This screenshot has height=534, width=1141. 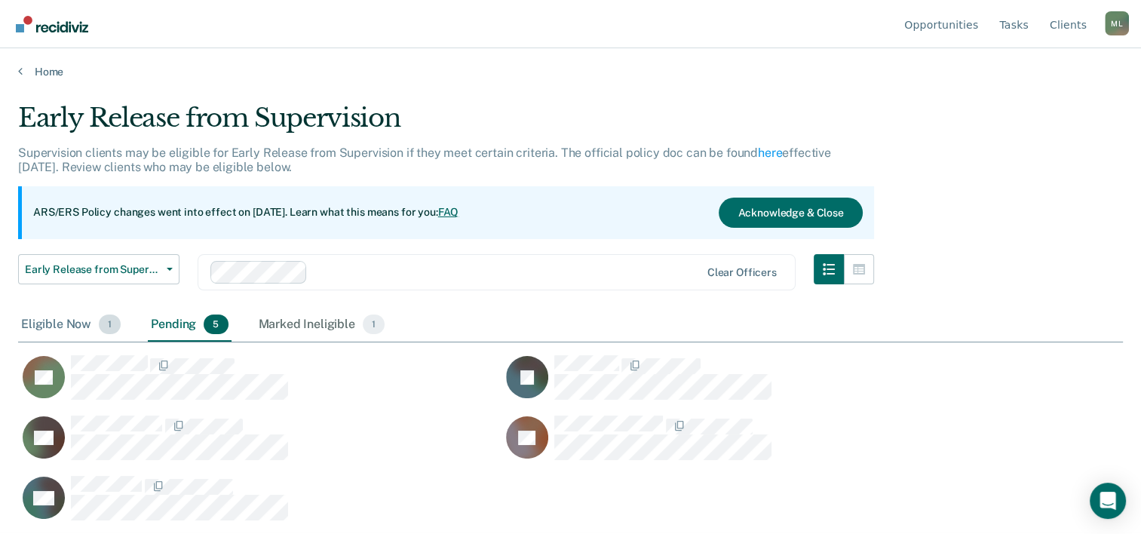 What do you see at coordinates (259, 385) in the screenshot?
I see `div: CaseloadOpportunityCell-04234441` at bounding box center [259, 385].